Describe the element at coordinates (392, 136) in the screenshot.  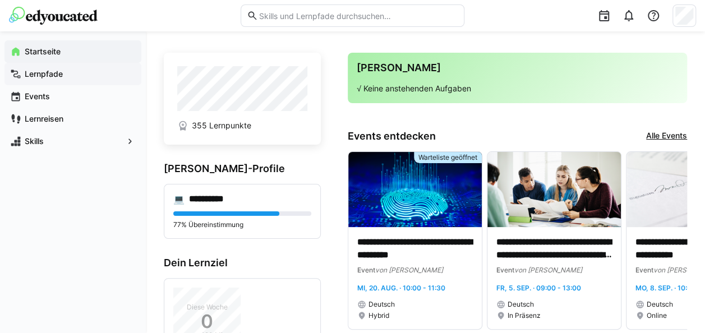
I see `h3: Events entdecken` at that location.